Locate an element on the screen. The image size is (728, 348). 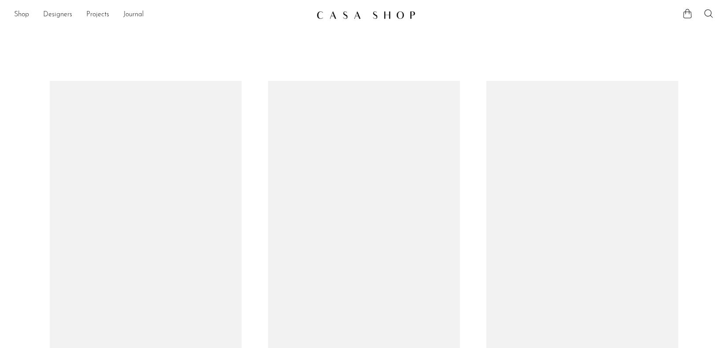
a: Journal is located at coordinates (133, 15).